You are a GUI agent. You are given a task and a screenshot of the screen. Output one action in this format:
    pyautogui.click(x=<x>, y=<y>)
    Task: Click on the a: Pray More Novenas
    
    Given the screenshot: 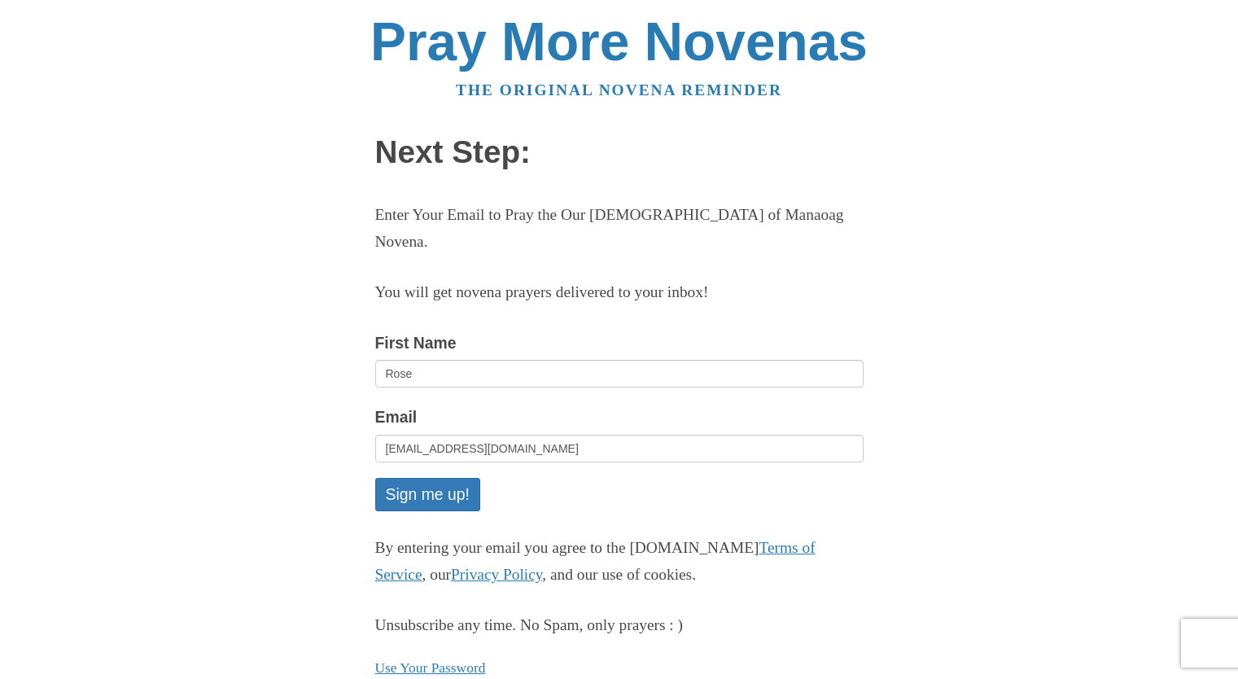 What is the action you would take?
    pyautogui.click(x=618, y=41)
    